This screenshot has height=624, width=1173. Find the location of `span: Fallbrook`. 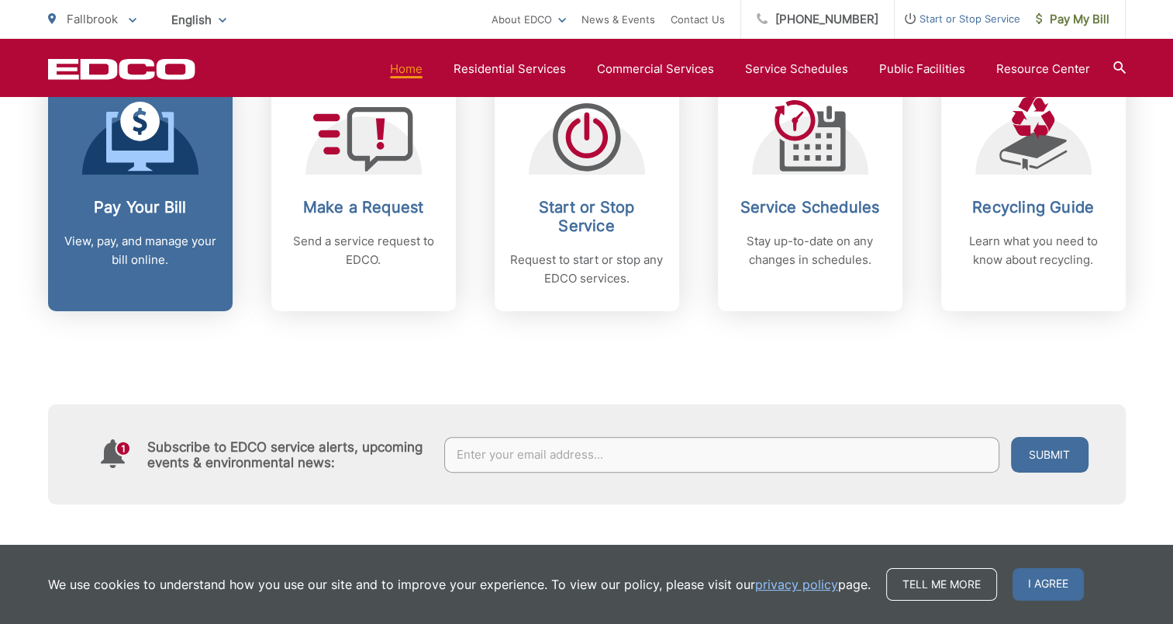

span: Fallbrook is located at coordinates (92, 19).